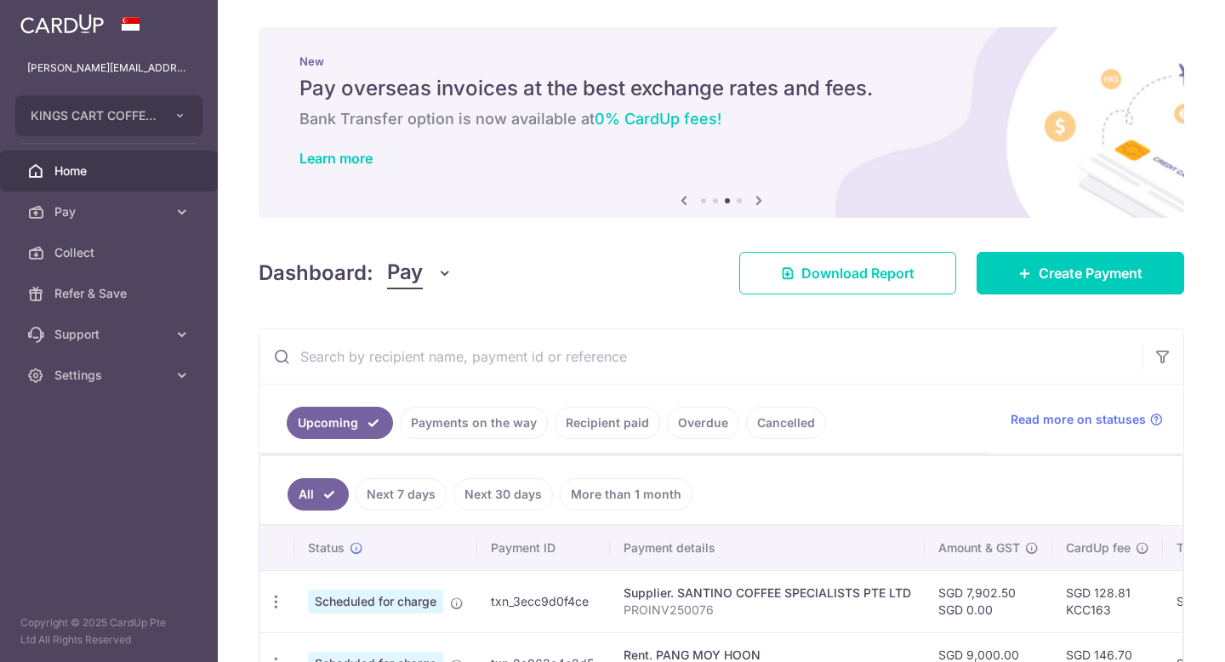  What do you see at coordinates (767, 610) in the screenshot?
I see `p: PROINV250076` at bounding box center [767, 610].